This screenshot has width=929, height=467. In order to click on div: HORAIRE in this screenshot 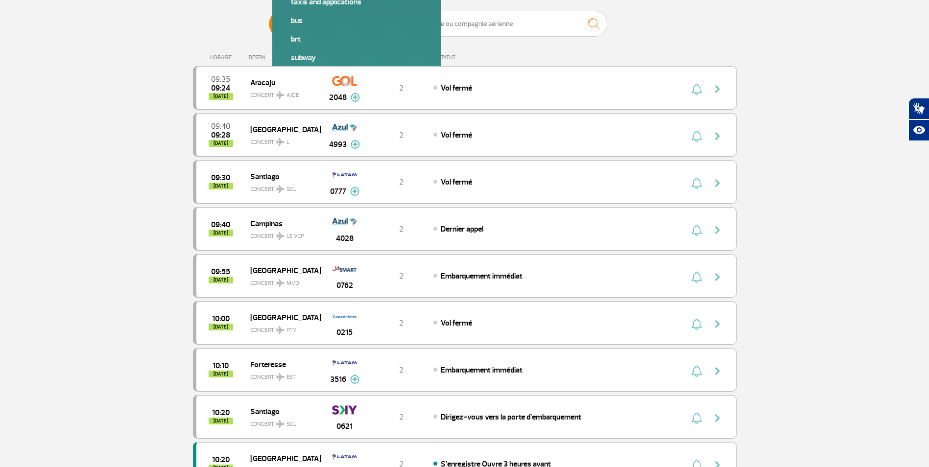, I will do `click(222, 57)`.